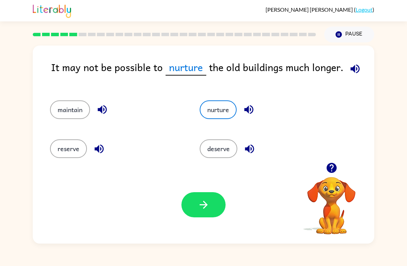 The image size is (407, 266). What do you see at coordinates (186, 67) in the screenshot?
I see `span: nurture` at bounding box center [186, 67].